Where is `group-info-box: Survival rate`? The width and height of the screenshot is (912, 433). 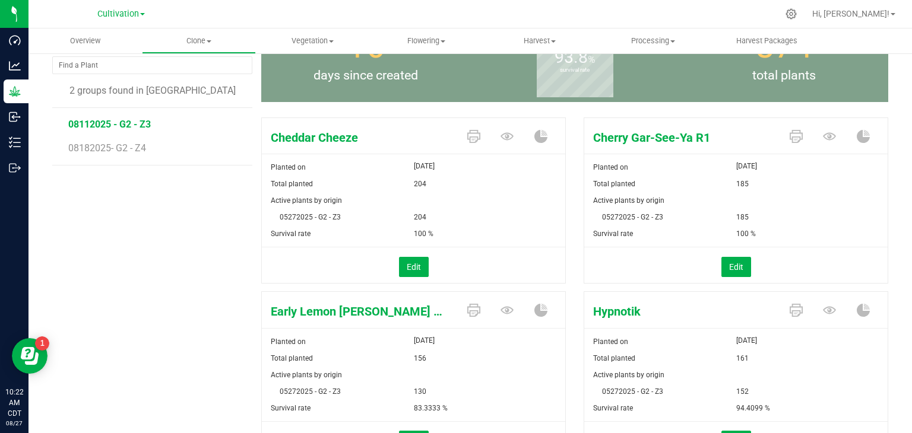 group-info-box: Survival rate is located at coordinates (574, 59).